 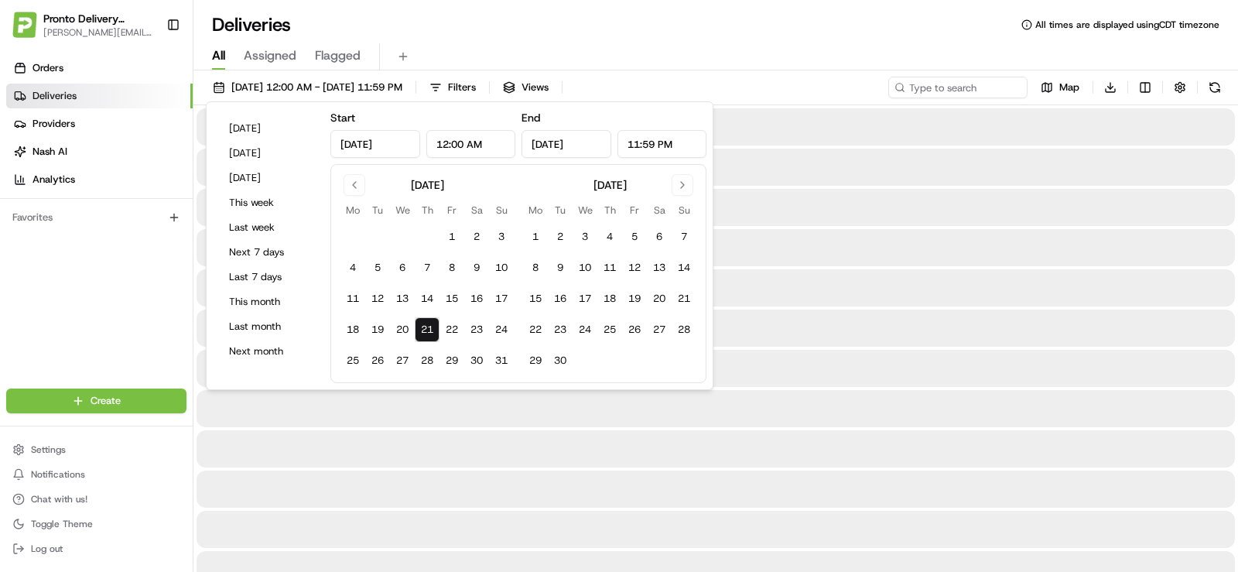 What do you see at coordinates (59, 499) in the screenshot?
I see `span: Chat with us!` at bounding box center [59, 499].